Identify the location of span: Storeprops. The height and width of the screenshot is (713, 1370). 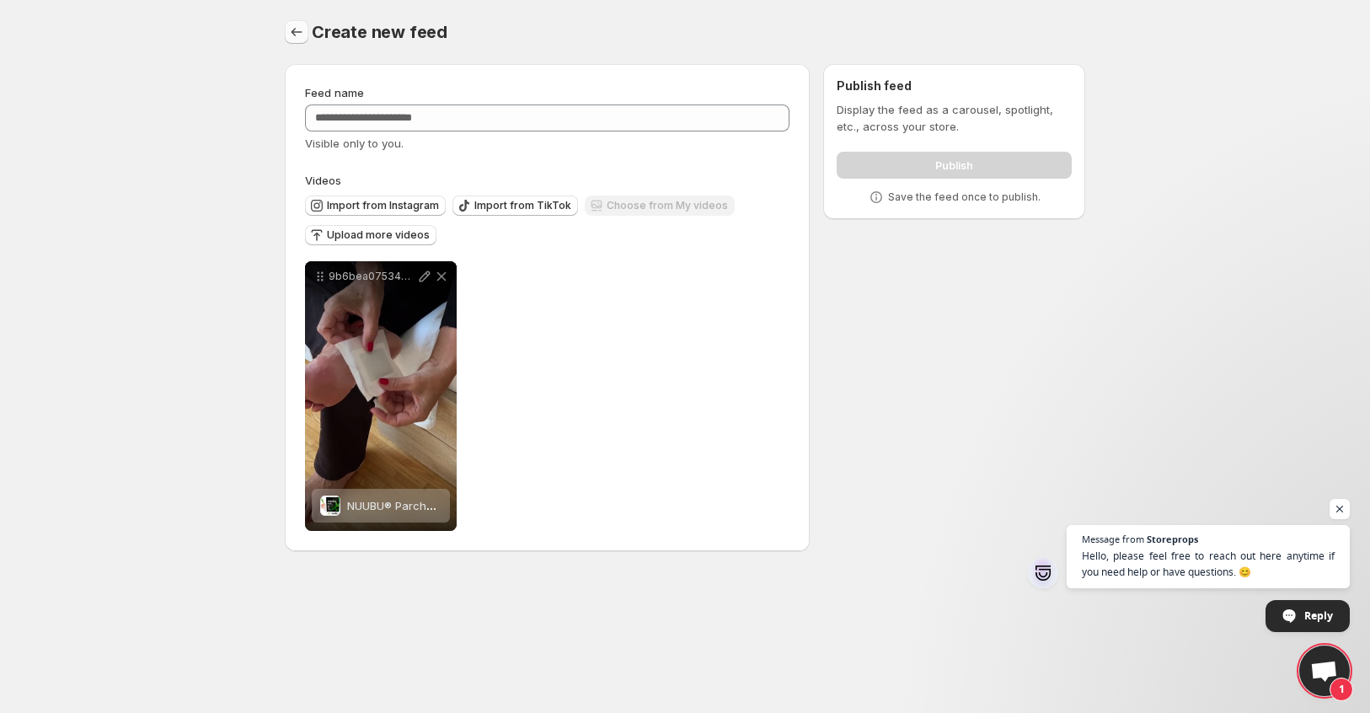
(1172, 538).